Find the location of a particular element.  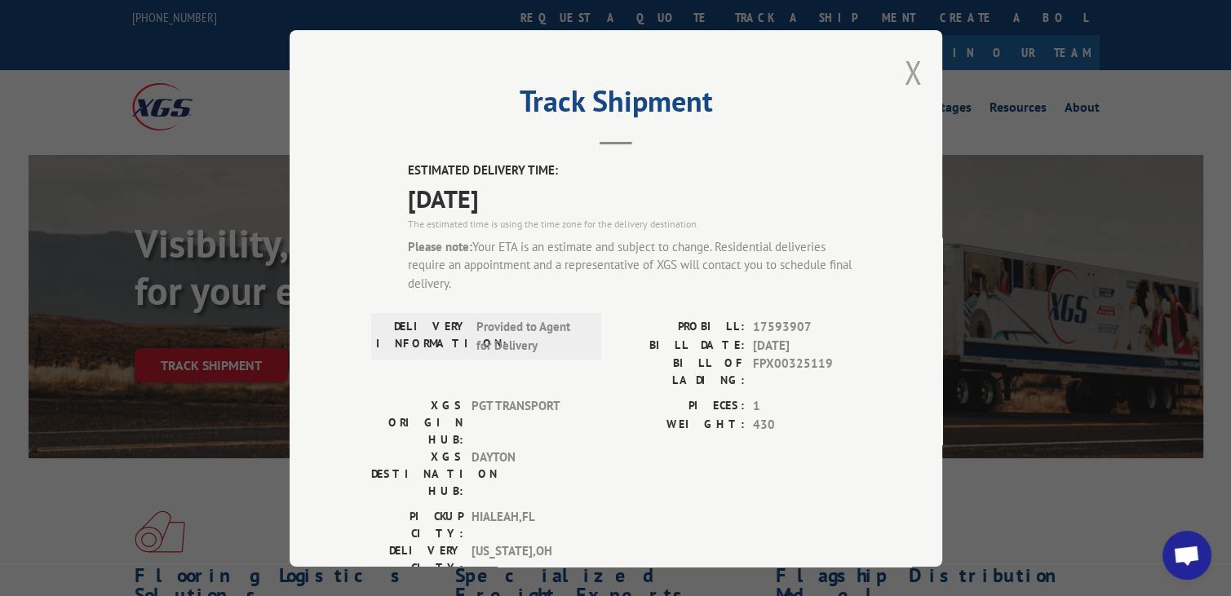

label: PICKUP CITY: is located at coordinates (417, 525).